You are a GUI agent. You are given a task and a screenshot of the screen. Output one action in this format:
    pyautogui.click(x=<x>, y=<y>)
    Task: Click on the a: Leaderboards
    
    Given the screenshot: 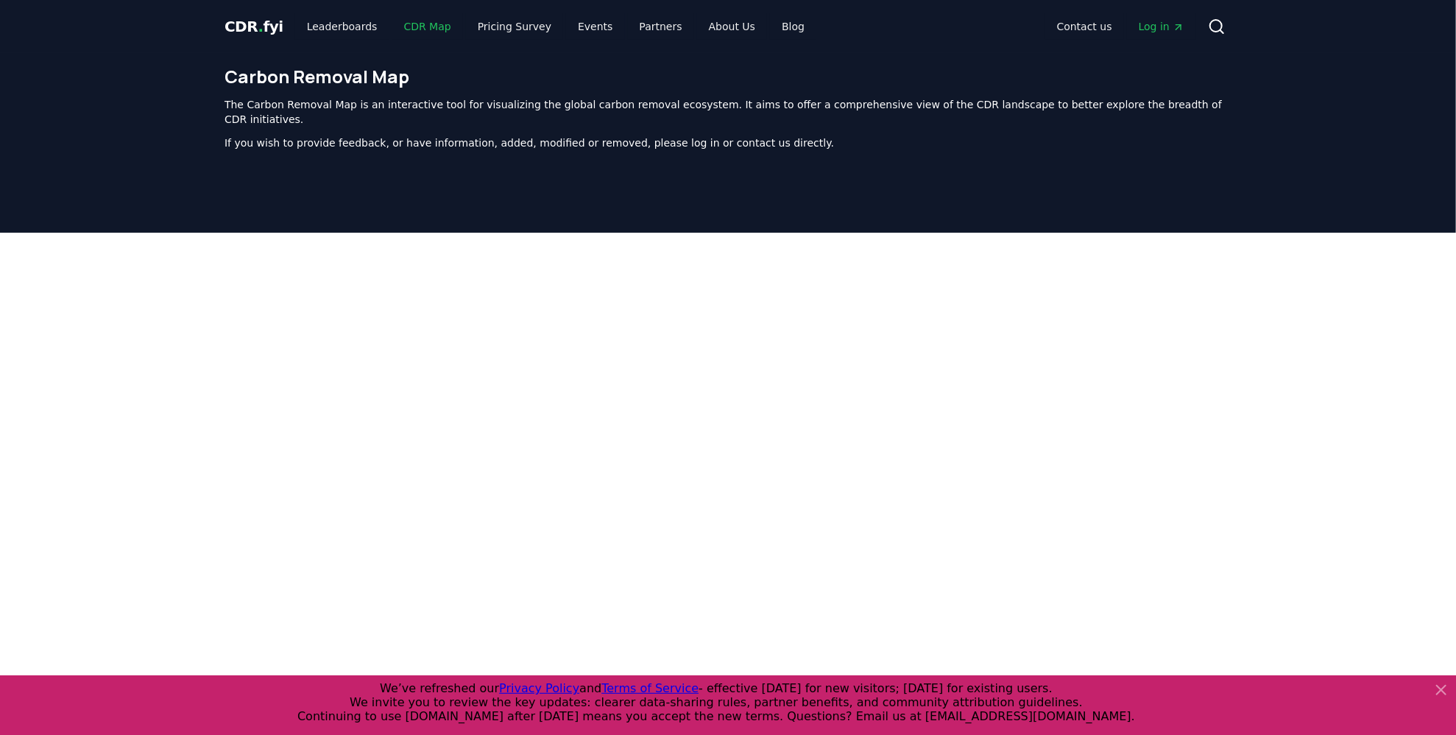 What is the action you would take?
    pyautogui.click(x=342, y=27)
    